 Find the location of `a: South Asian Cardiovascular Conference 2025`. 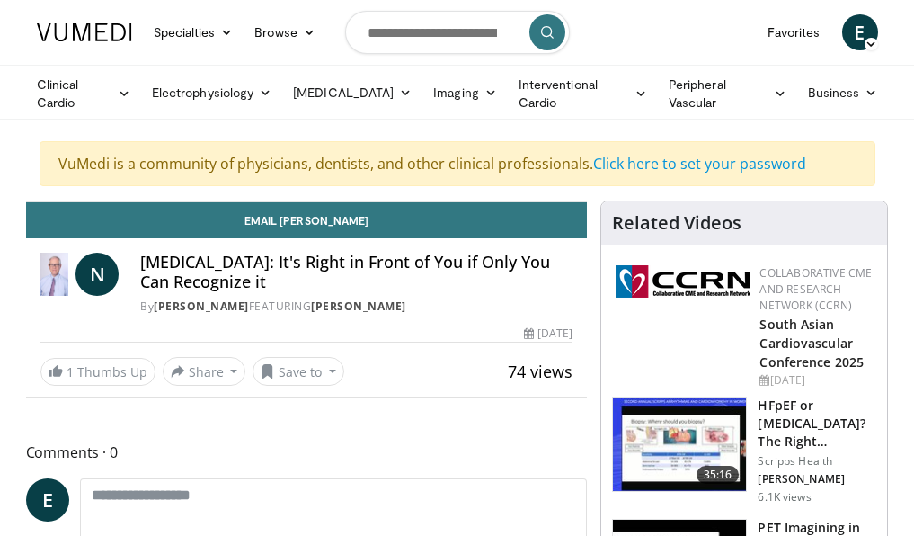

a: South Asian Cardiovascular Conference 2025 is located at coordinates (812, 342).